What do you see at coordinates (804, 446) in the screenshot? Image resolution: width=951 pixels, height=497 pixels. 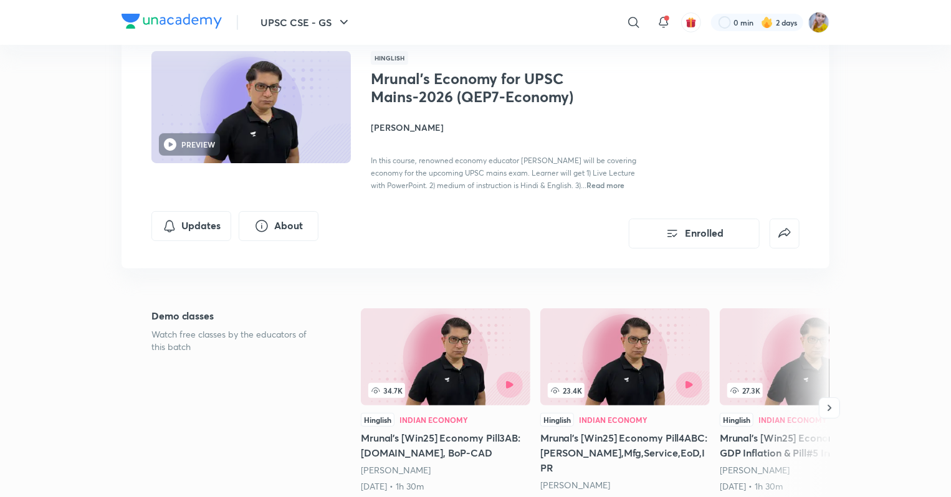 I see `h5: Mrunal’s [Win25] Economy 4DE- GDP Inflation & Pill#5 Infra` at bounding box center [804, 446].